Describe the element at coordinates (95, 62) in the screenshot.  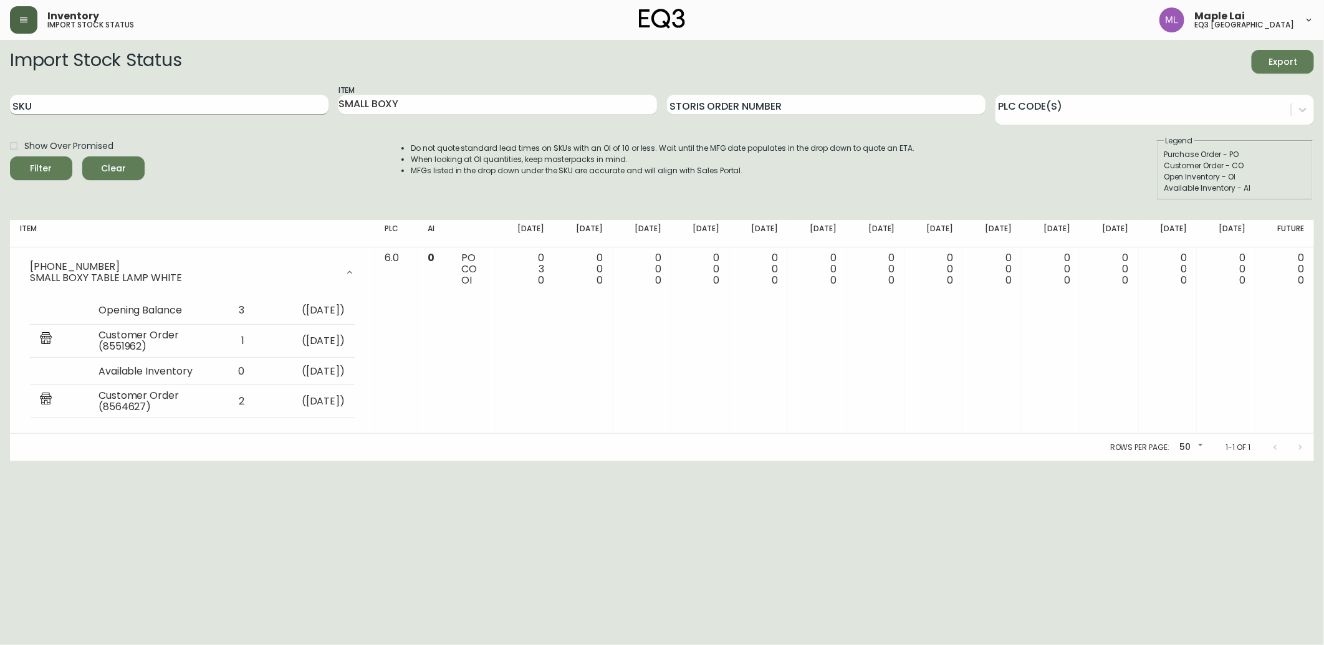
I see `h2: Import Stock Status` at that location.